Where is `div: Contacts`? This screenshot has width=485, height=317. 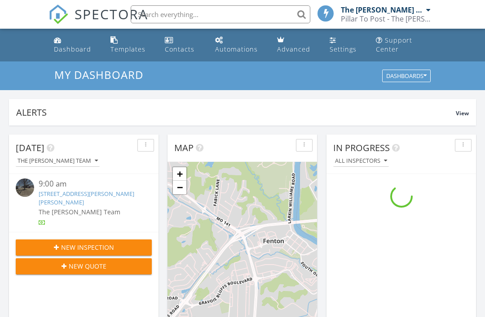
div: Contacts is located at coordinates (180, 49).